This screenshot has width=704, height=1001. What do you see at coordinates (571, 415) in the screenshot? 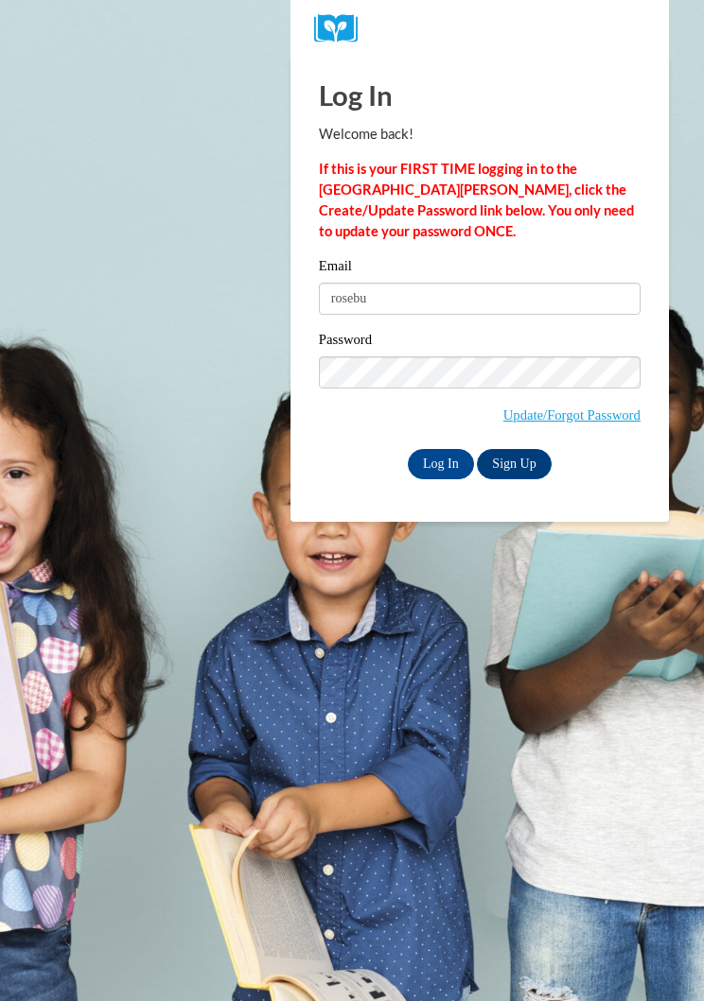
I see `a: Update/Forgot Password` at bounding box center [571, 415].